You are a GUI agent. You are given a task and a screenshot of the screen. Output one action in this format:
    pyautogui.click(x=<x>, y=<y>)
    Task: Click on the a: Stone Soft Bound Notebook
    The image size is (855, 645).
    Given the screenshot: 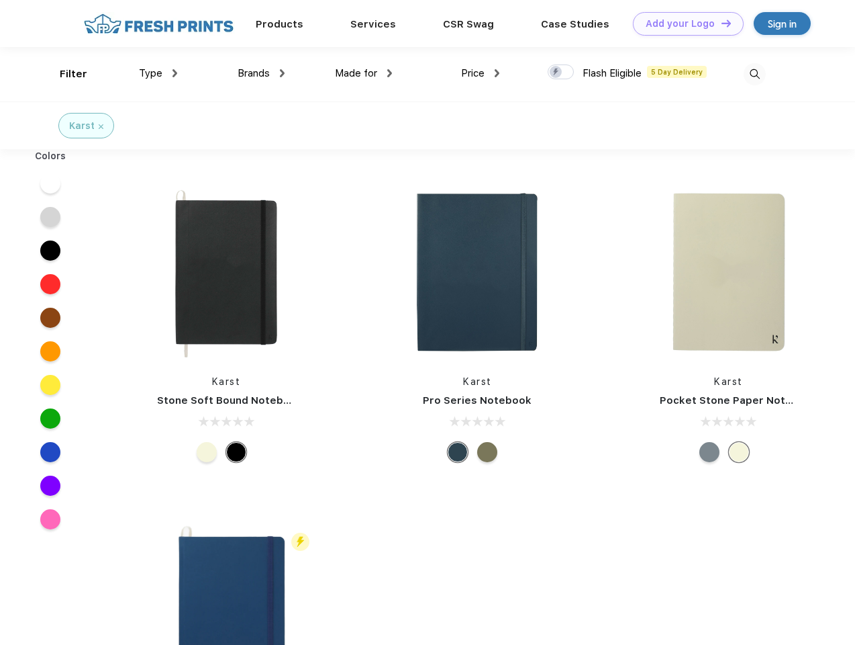 What is the action you would take?
    pyautogui.click(x=230, y=400)
    